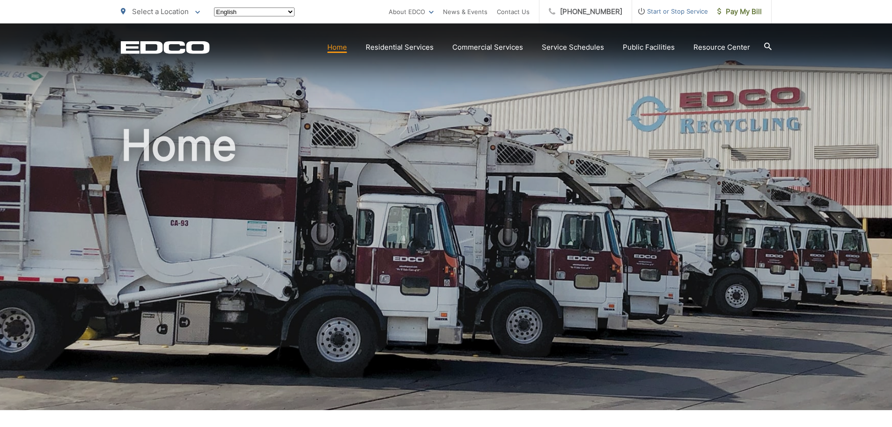  What do you see at coordinates (649, 47) in the screenshot?
I see `a: Public Facilities` at bounding box center [649, 47].